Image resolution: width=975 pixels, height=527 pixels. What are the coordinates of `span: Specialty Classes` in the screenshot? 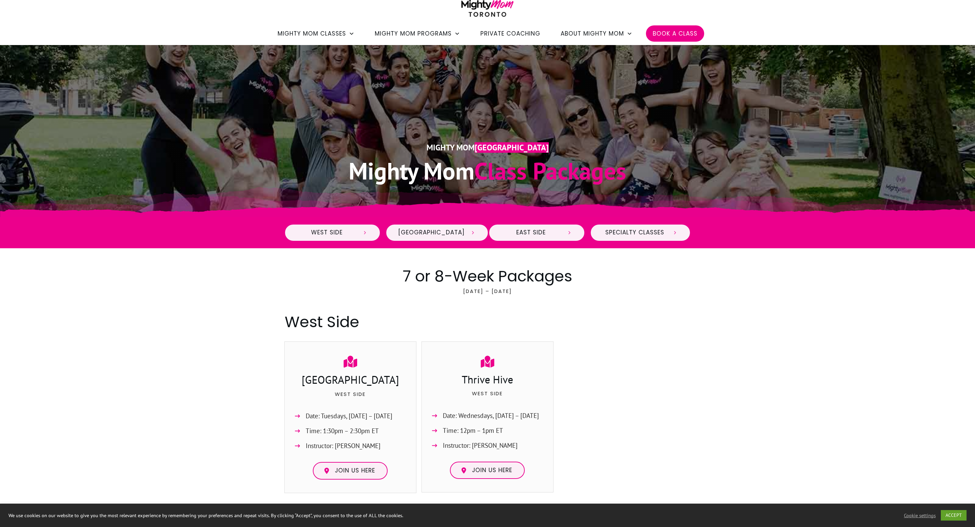 It's located at (635, 233).